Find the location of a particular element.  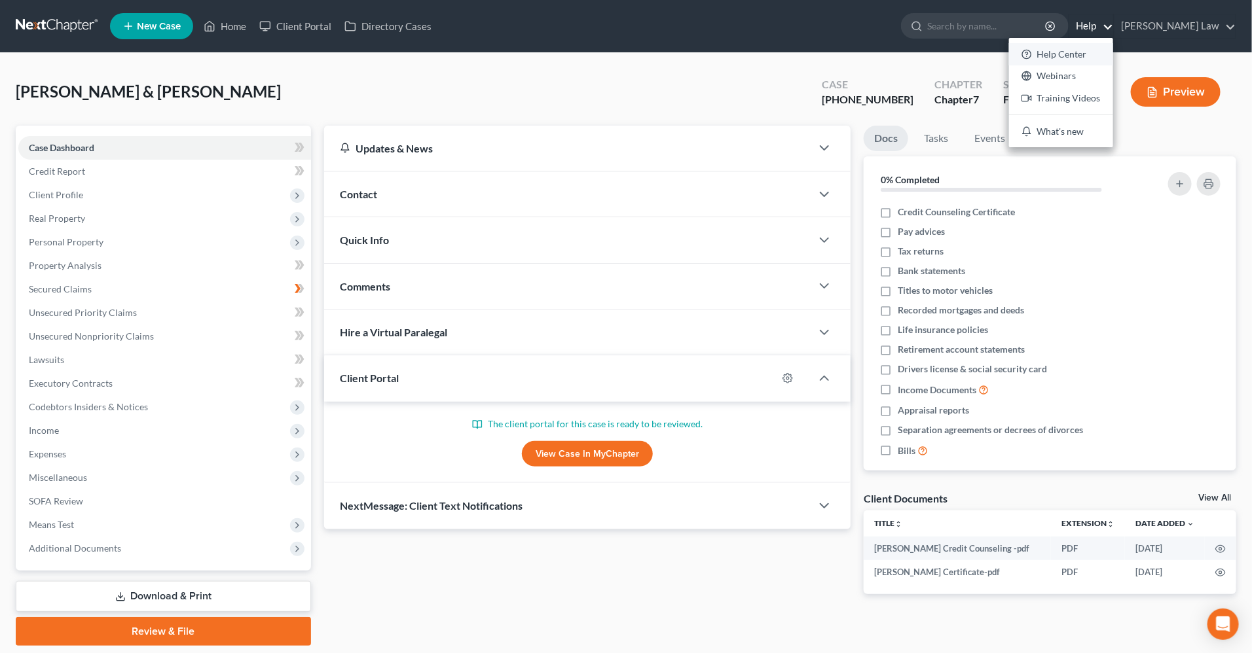

span: Lawsuits is located at coordinates (46, 359).